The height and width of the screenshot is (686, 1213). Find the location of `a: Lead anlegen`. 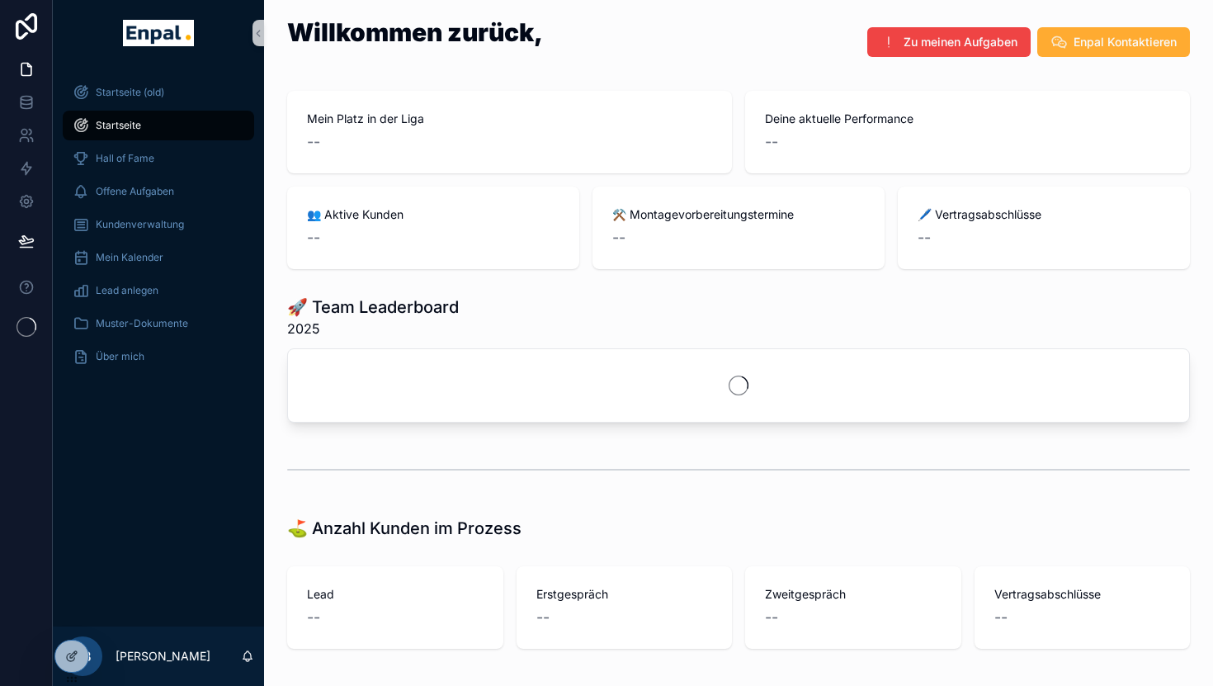

a: Lead anlegen is located at coordinates (158, 291).